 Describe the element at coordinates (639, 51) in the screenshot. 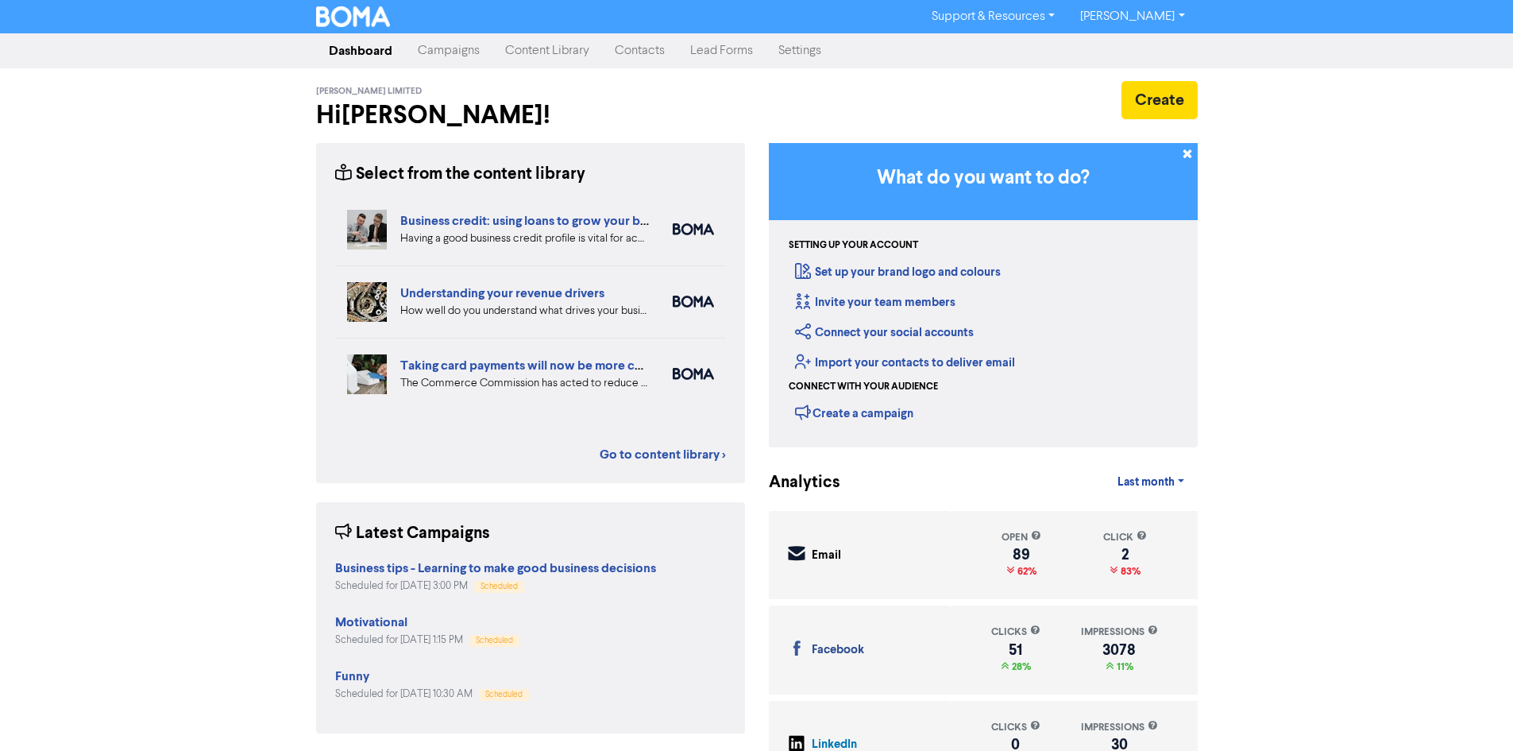

I see `a: Contacts` at that location.